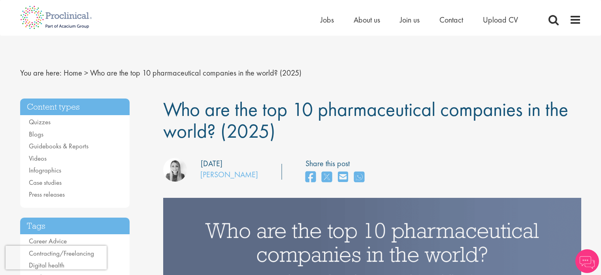  What do you see at coordinates (59, 146) in the screenshot?
I see `a: Guidebooks & Reports` at bounding box center [59, 146].